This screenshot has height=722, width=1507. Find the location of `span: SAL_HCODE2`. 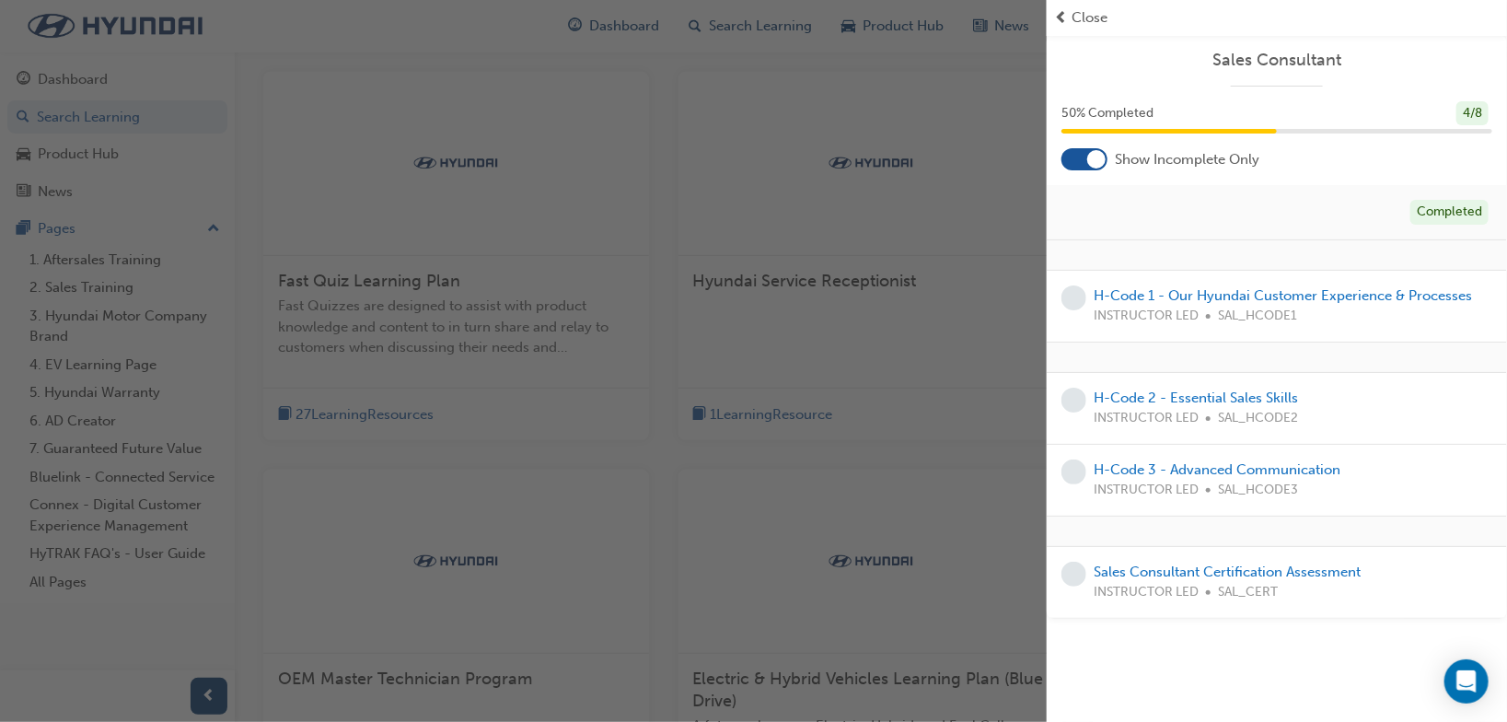

span: SAL_HCODE2 is located at coordinates (1257, 418).